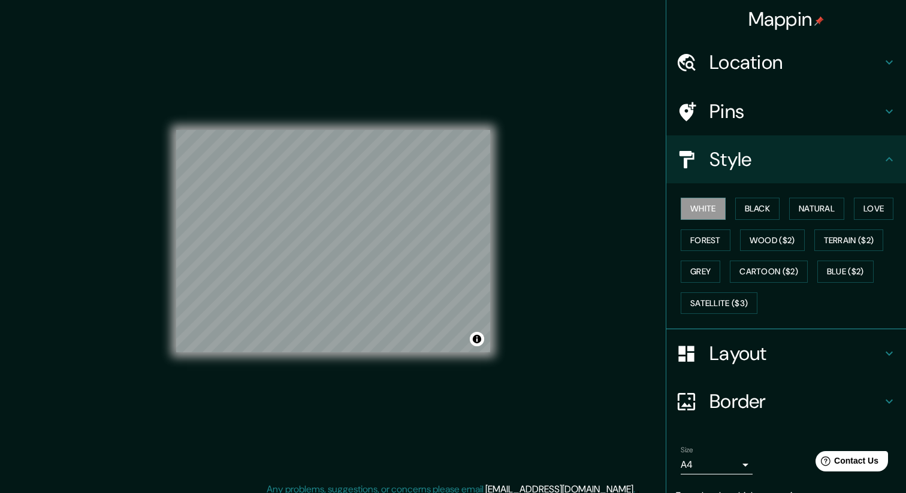  Describe the element at coordinates (796, 354) in the screenshot. I see `h4: Layout` at that location.